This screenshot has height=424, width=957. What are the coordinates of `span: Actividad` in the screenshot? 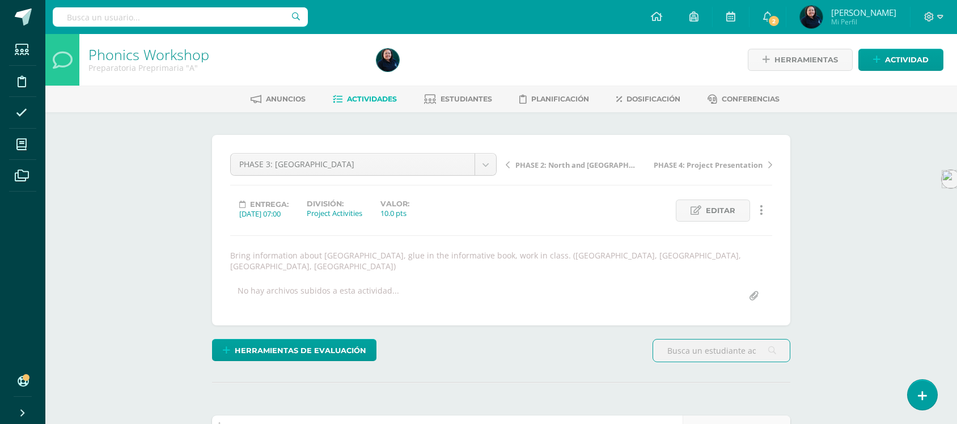 It's located at (906, 60).